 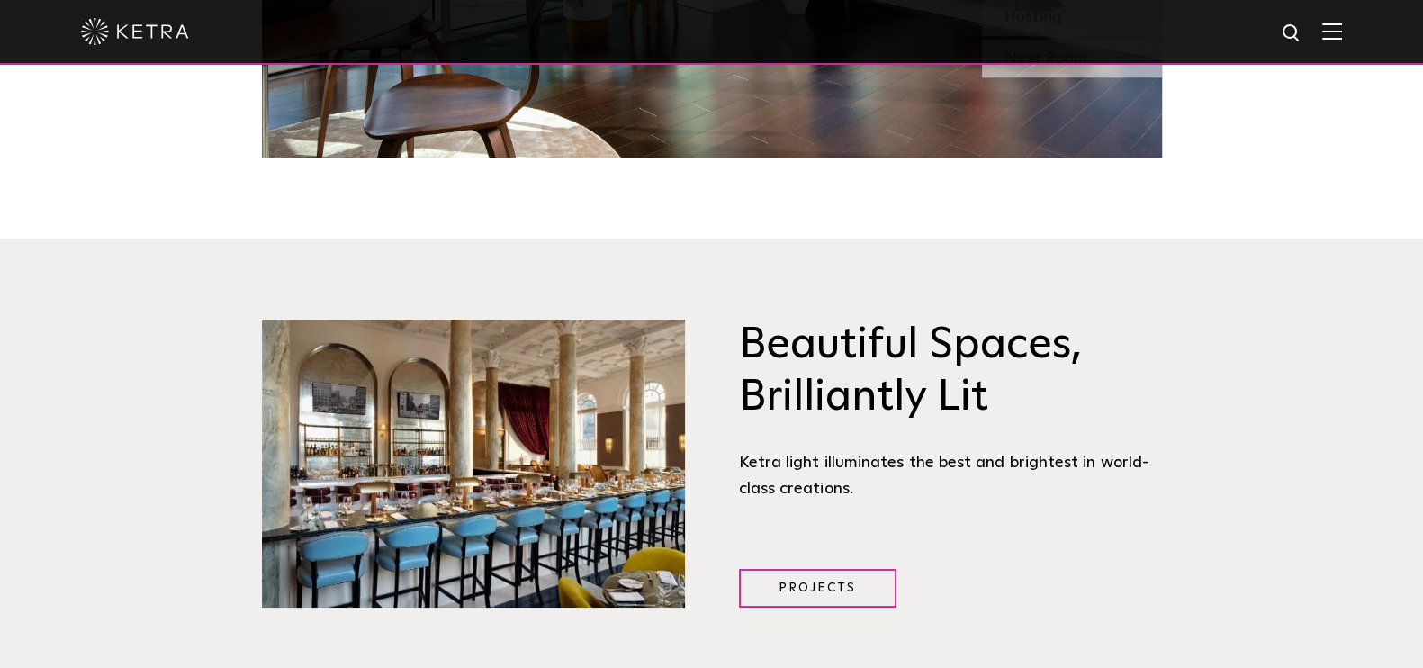 I want to click on a: Projects, so click(x=817, y=588).